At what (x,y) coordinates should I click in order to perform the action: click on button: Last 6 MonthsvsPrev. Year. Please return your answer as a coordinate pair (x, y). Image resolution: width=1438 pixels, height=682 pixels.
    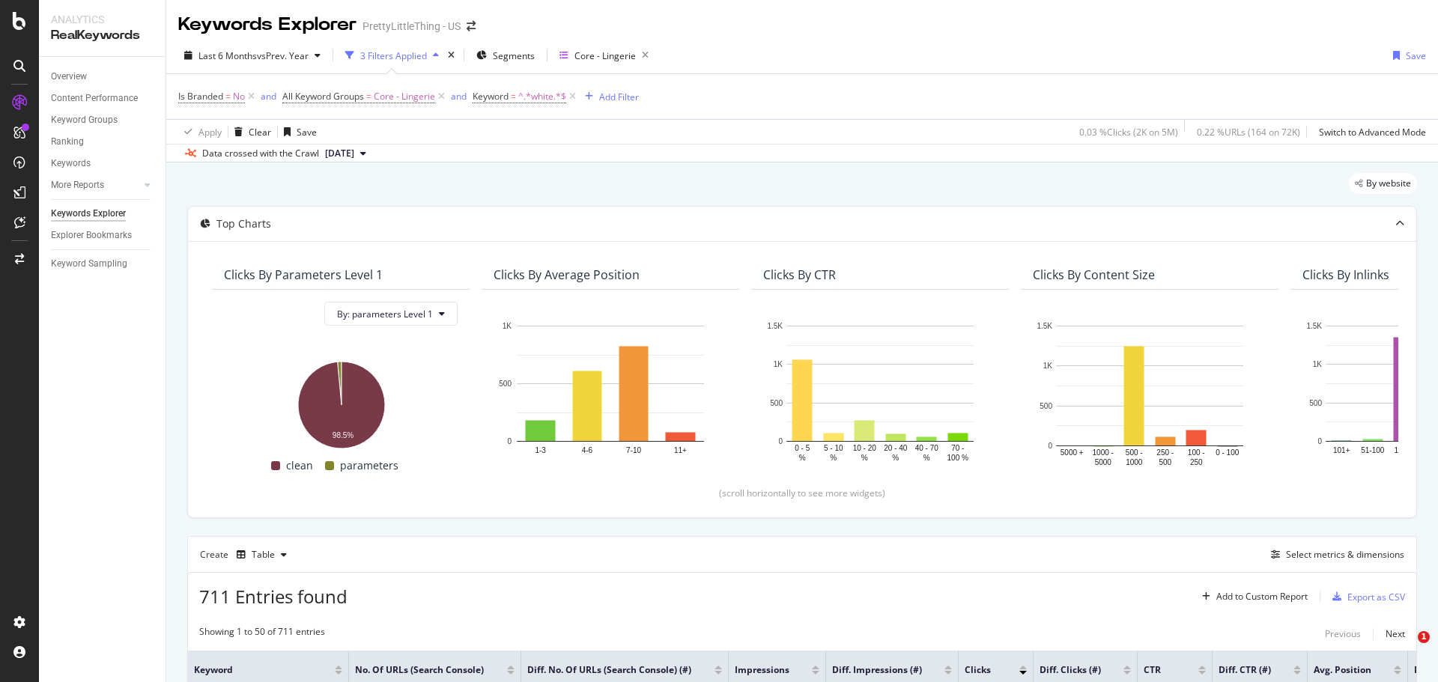
    Looking at the image, I should click on (252, 55).